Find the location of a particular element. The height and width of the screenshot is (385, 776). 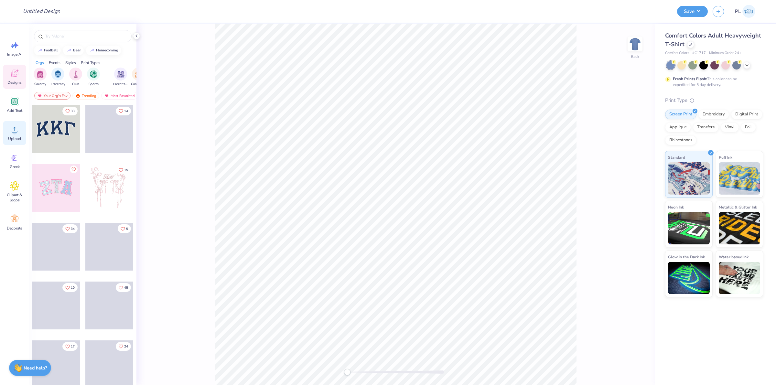

div: Styles is located at coordinates (70, 63).